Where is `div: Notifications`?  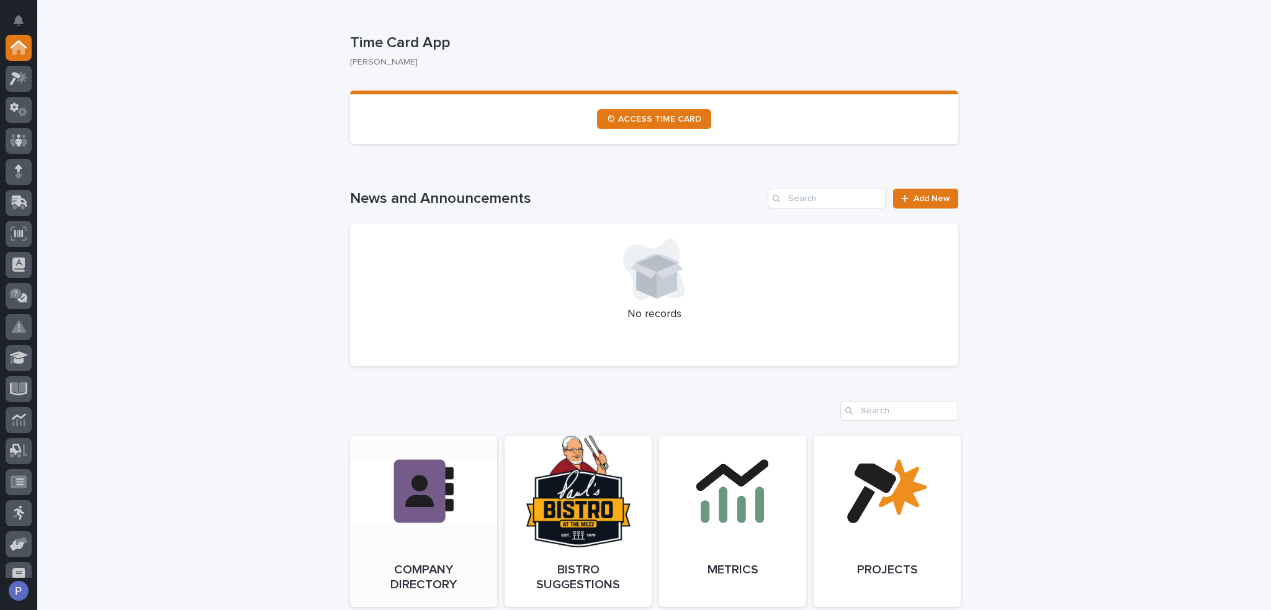 div: Notifications is located at coordinates (24, 25).